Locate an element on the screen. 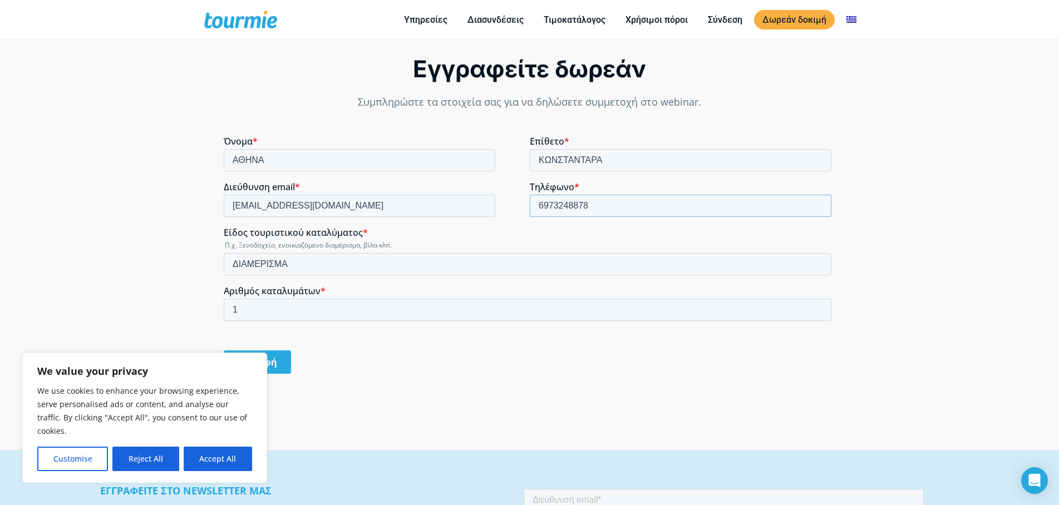  a: Σύνδεση is located at coordinates (725, 19).